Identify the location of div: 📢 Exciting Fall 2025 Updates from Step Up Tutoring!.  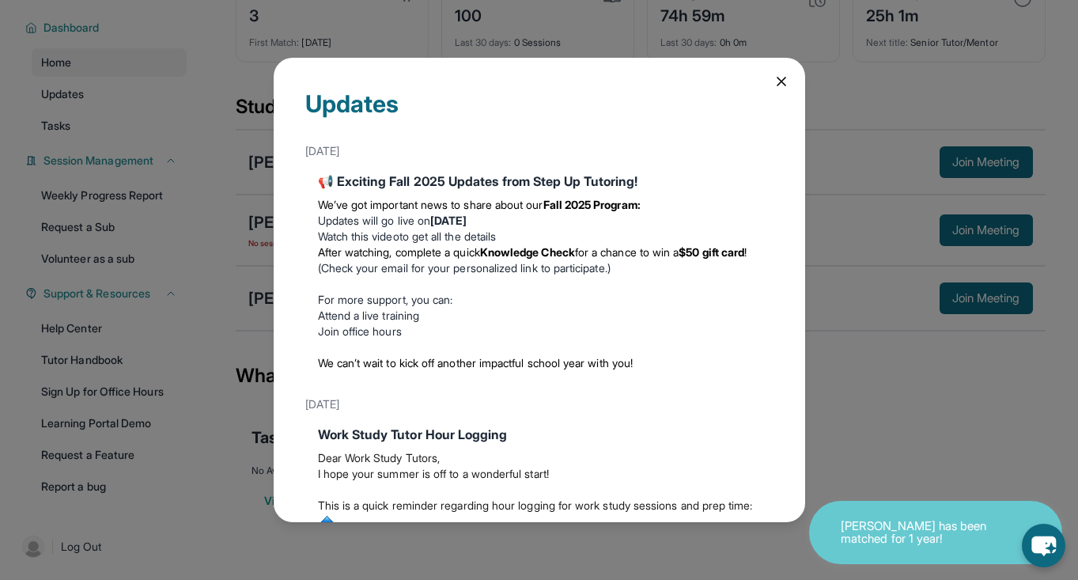
(539, 181).